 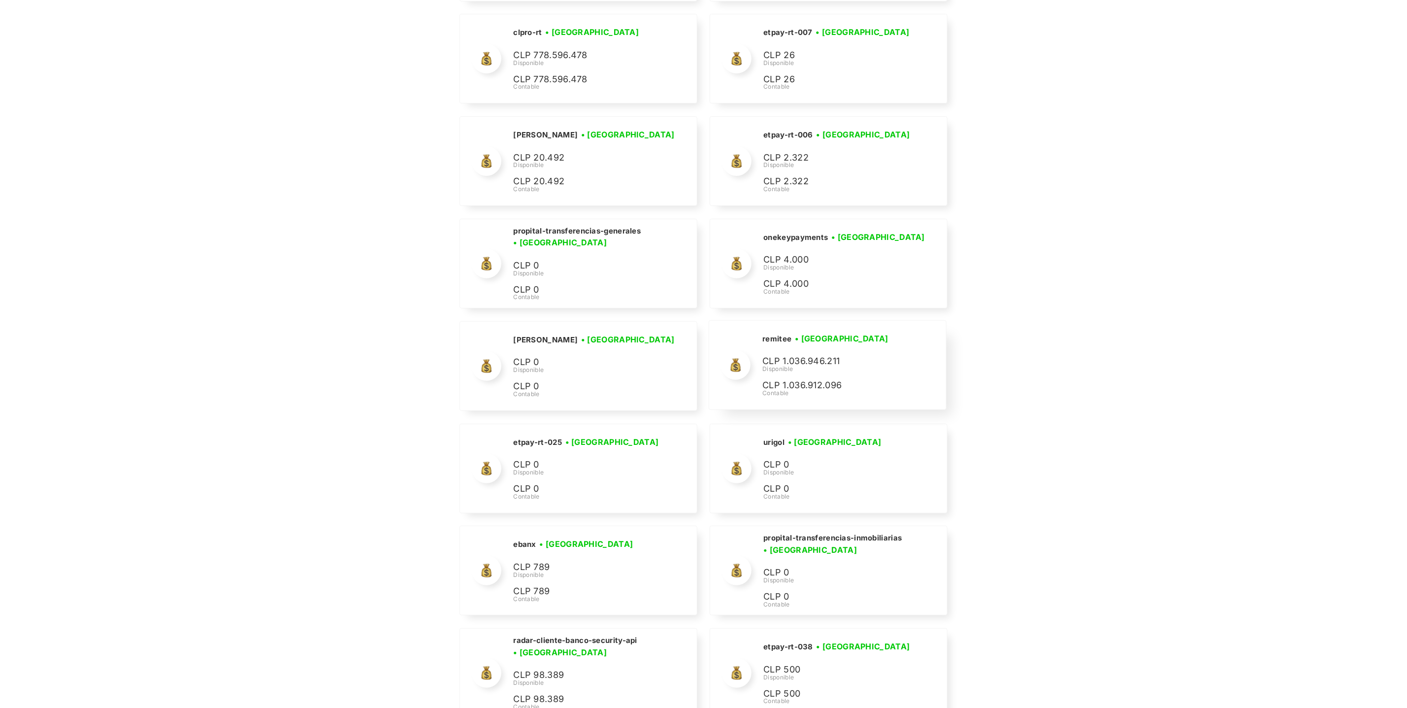 I want to click on h2: radar-cliente-banco-security-api, so click(x=575, y=640).